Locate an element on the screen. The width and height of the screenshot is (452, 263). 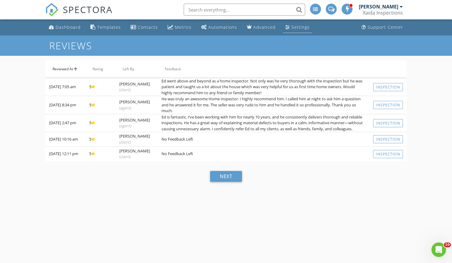
a: Dashboard is located at coordinates (65, 27).